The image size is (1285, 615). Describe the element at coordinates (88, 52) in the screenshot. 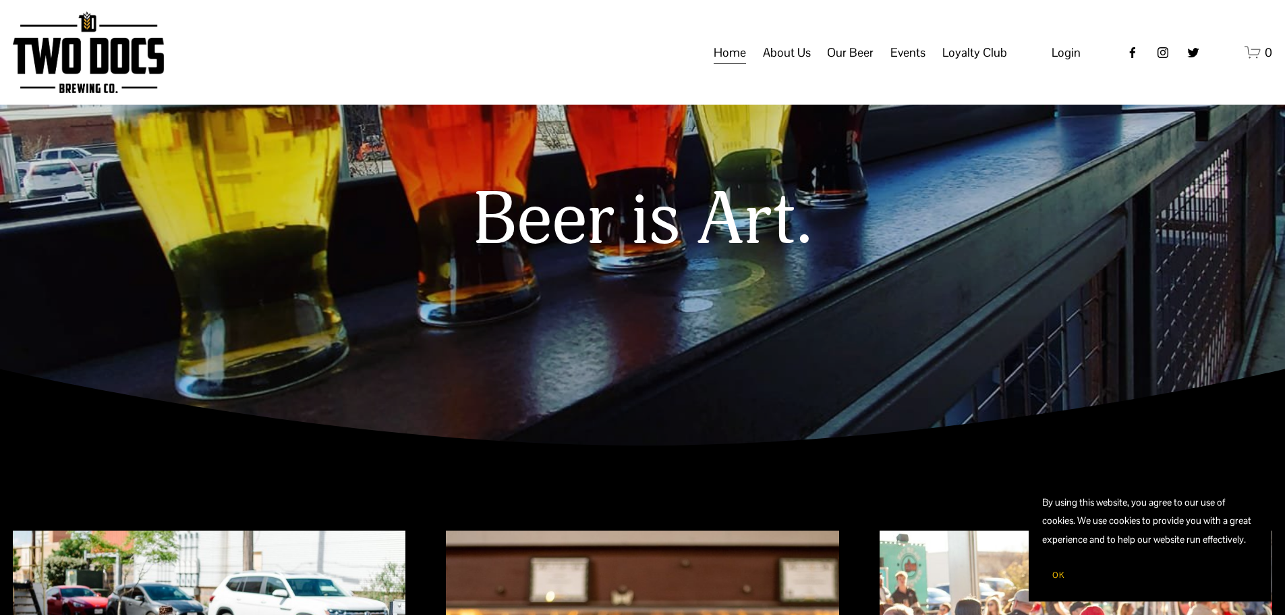

I see `a: Two Docs Brewing Co.` at that location.